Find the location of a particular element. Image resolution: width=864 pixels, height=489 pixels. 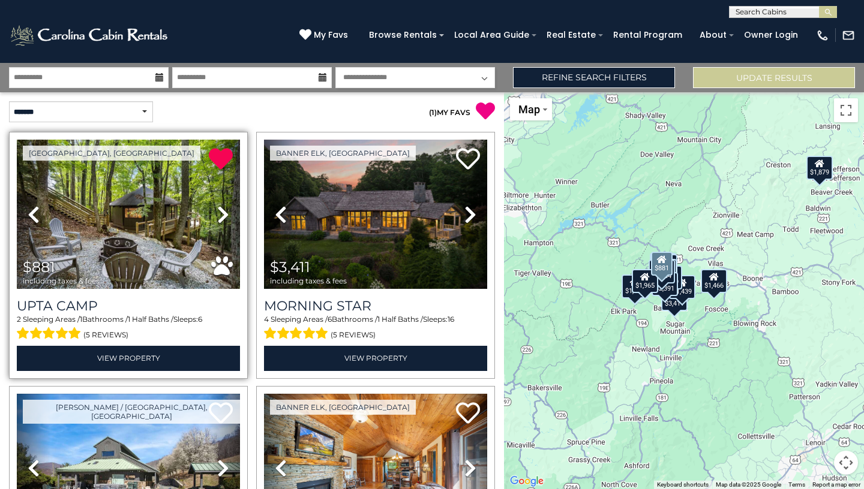

span: $881 is located at coordinates (39, 267).